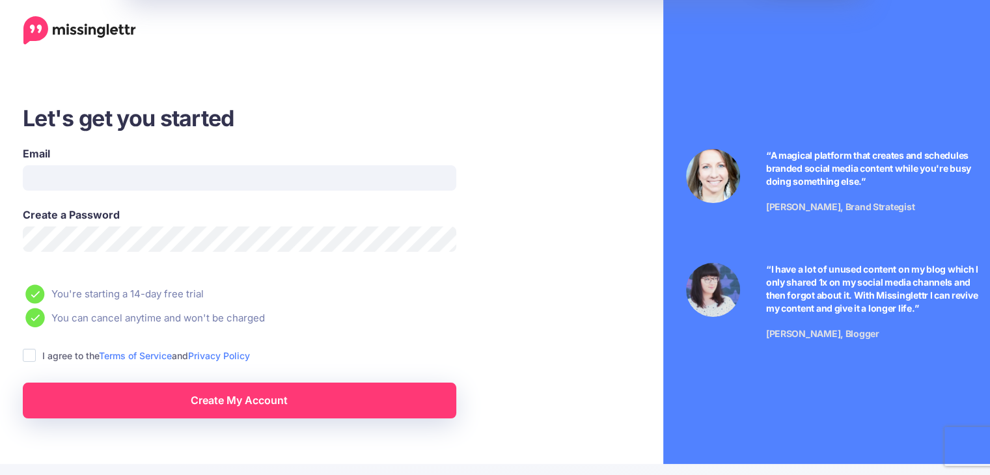 The image size is (990, 475). I want to click on a: Home, so click(79, 31).